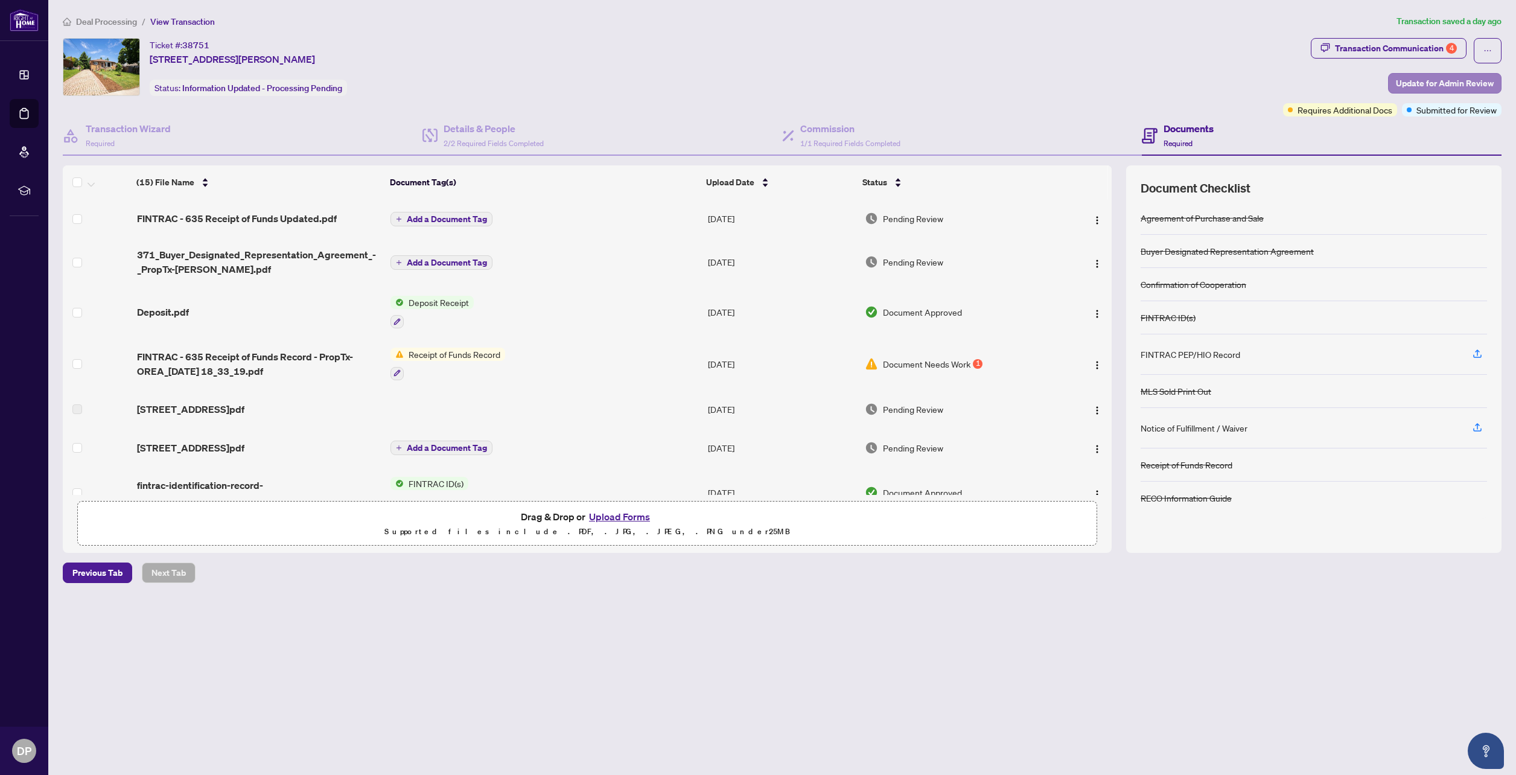 This screenshot has width=1516, height=775. I want to click on div: Buyer Designated Representation Agreement, so click(1227, 251).